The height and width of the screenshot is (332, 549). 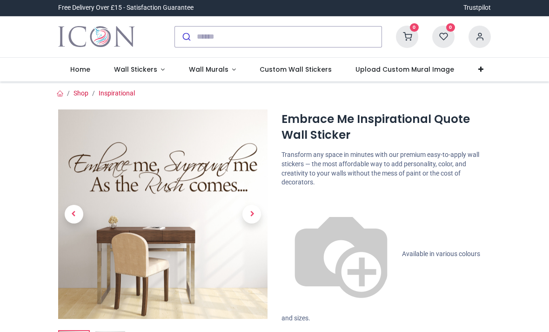 What do you see at coordinates (386, 127) in the screenshot?
I see `h1: Embrace Me Inspirational Quote Wall Sticker` at bounding box center [386, 127].